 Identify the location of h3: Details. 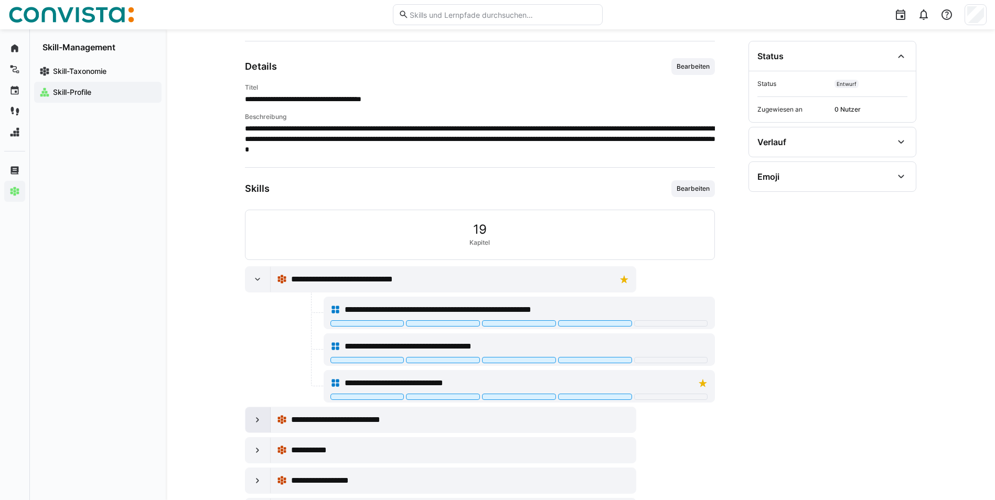
(261, 67).